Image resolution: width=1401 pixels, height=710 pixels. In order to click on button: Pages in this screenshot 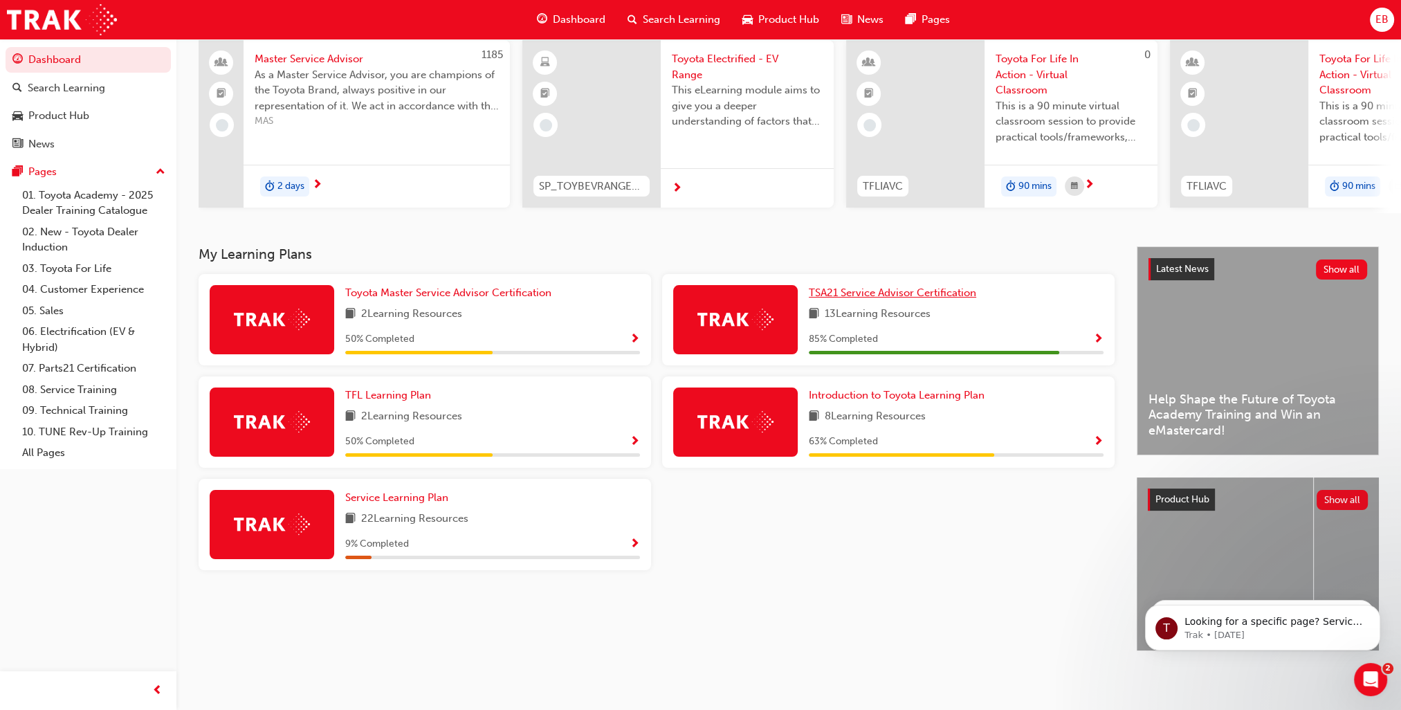, I will do `click(88, 172)`.